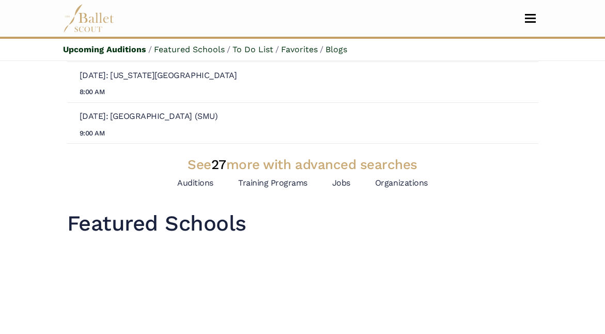 This screenshot has height=334, width=605. I want to click on h1: Featured Schools, so click(303, 223).